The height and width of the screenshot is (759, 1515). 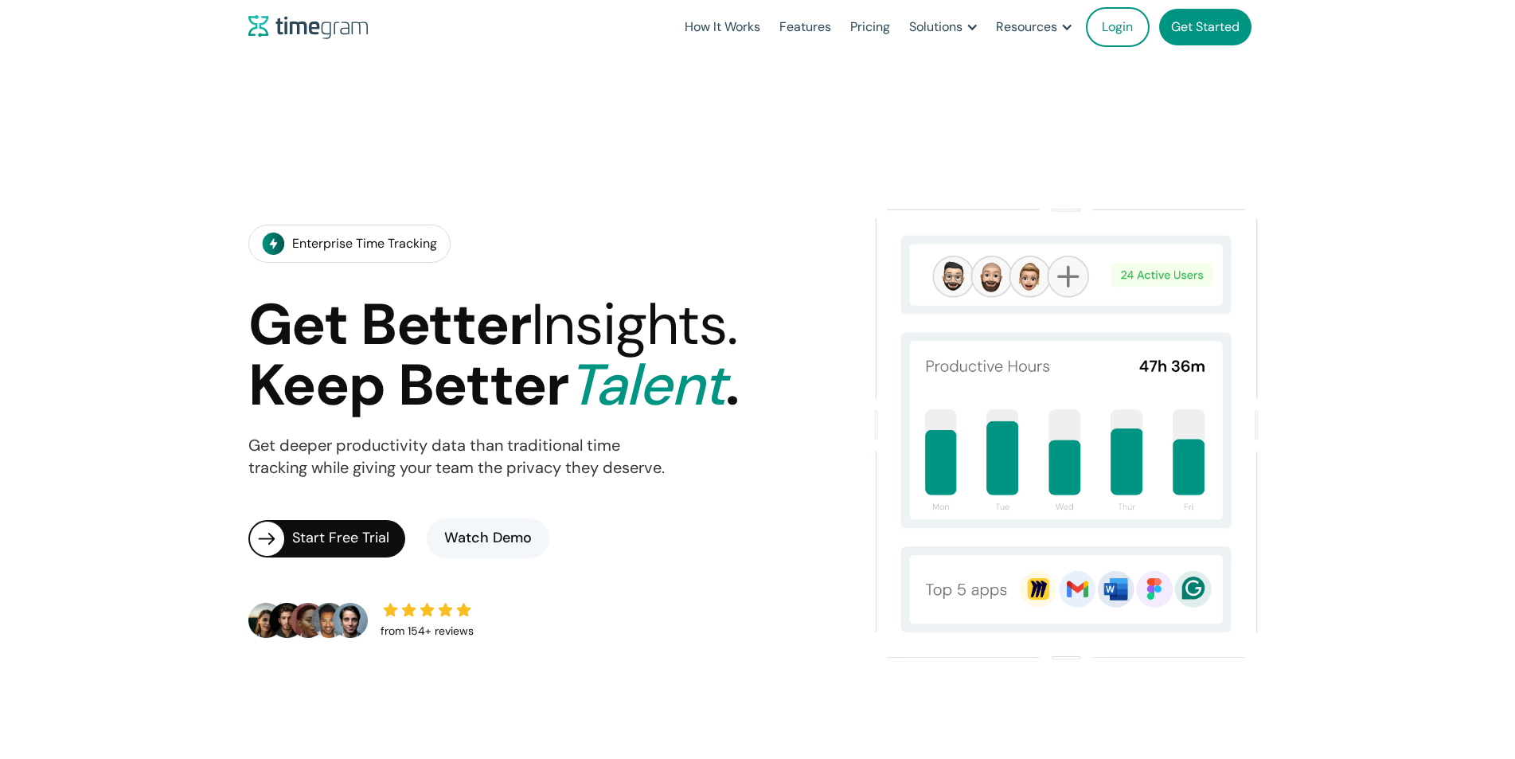 What do you see at coordinates (427, 631) in the screenshot?
I see `div: from 154+ reviews` at bounding box center [427, 631].